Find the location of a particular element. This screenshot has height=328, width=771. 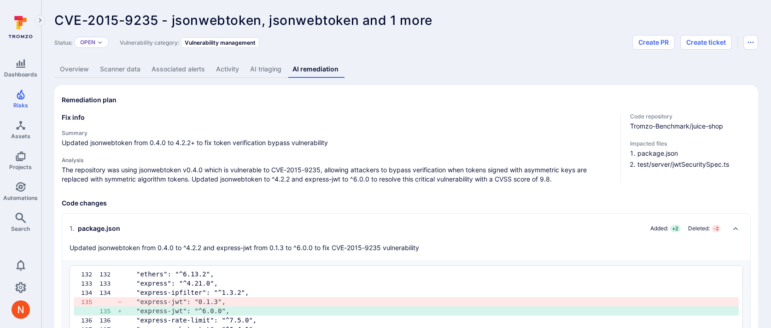

a: AI remediation is located at coordinates (315, 69).